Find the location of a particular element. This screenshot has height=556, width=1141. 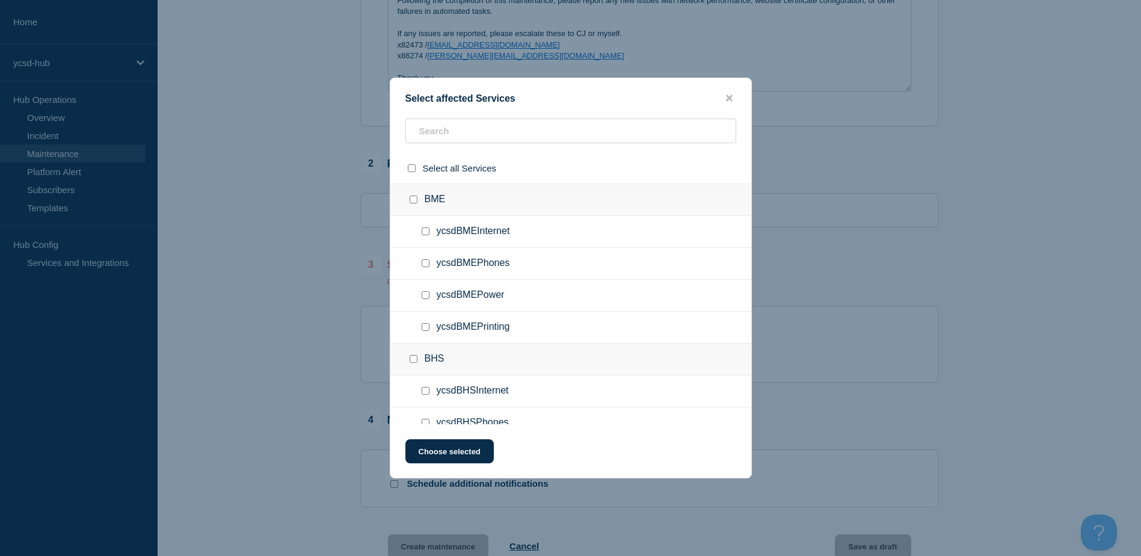

span: ycsdBHSPhones is located at coordinates (473, 423).